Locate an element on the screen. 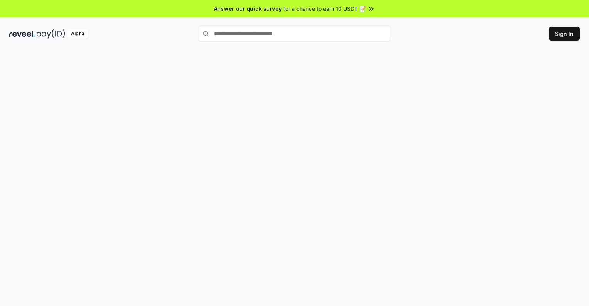  img: pay_id is located at coordinates (51, 34).